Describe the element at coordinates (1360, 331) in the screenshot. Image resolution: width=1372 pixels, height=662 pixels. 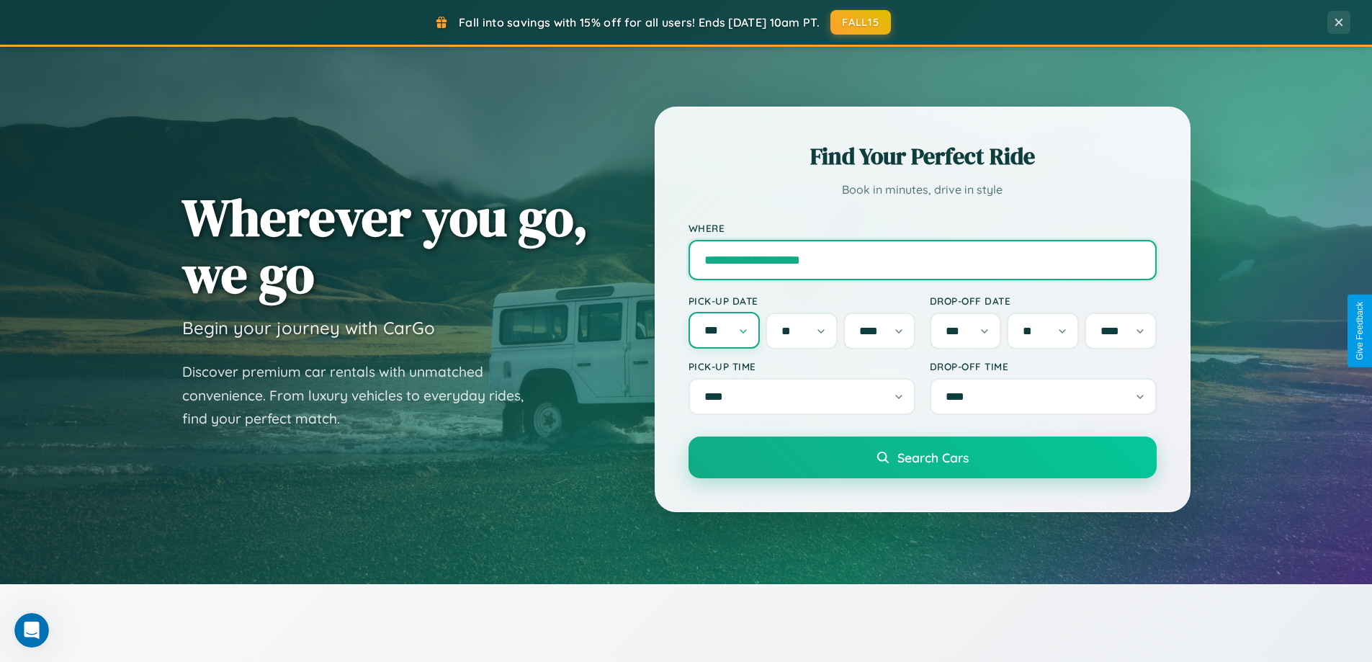
I see `div: Give Feedback` at that location.